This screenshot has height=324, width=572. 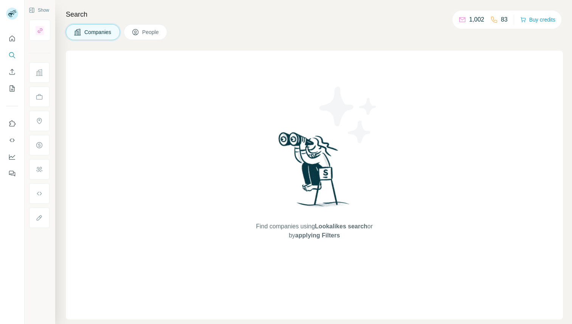 What do you see at coordinates (12, 72) in the screenshot?
I see `button: Enrich CSV` at bounding box center [12, 72].